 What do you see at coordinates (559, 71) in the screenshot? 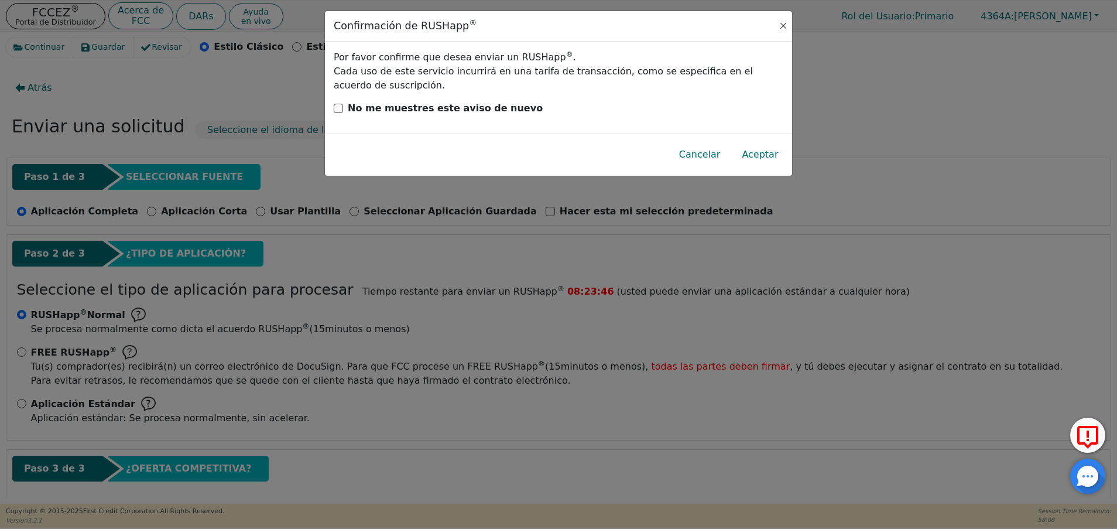
I see `div: Por favor confirme que desea enviar un RUSHapp . Cada uso de este servicio incurrirá en una tarif...` at bounding box center [559, 71].